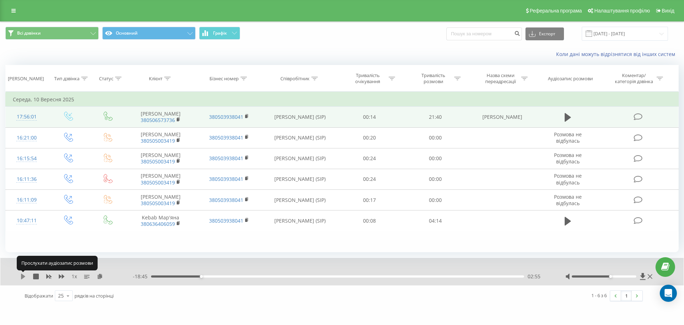  I want to click on span: рядків на сторінці, so click(94, 296).